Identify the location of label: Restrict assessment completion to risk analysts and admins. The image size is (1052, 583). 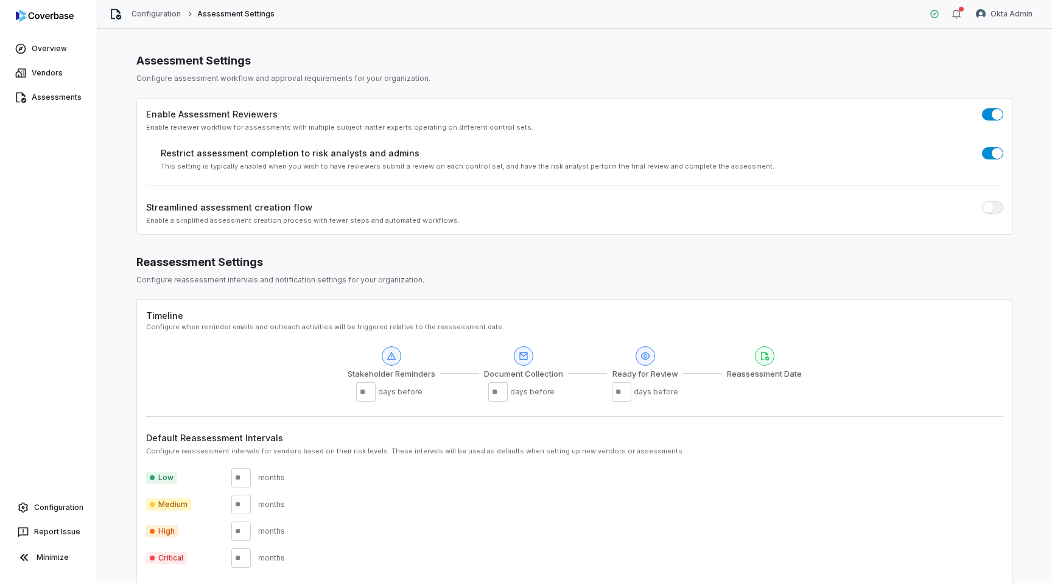
(290, 153).